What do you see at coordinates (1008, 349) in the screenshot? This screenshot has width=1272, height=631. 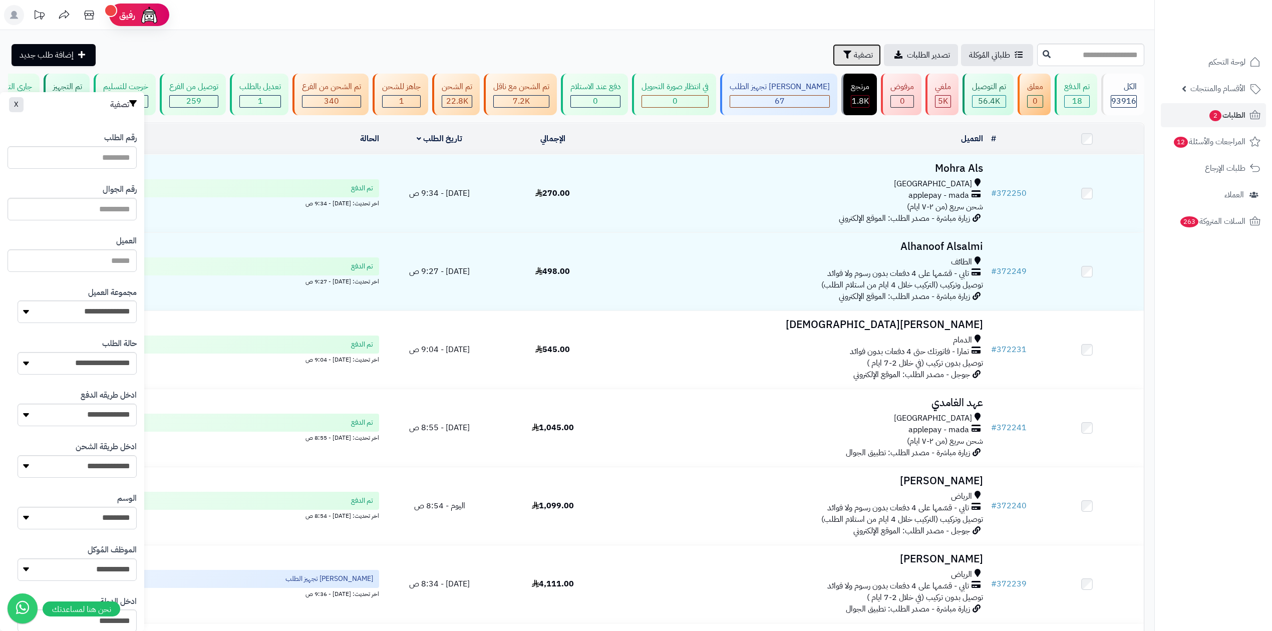 I see `a: #372231` at bounding box center [1008, 349].